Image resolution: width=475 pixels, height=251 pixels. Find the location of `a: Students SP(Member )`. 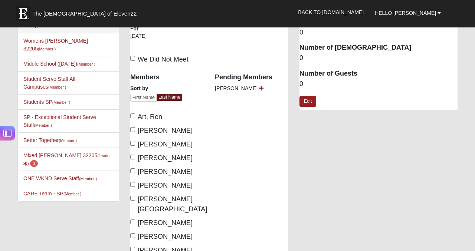

a: Students SP(Member ) is located at coordinates (47, 102).